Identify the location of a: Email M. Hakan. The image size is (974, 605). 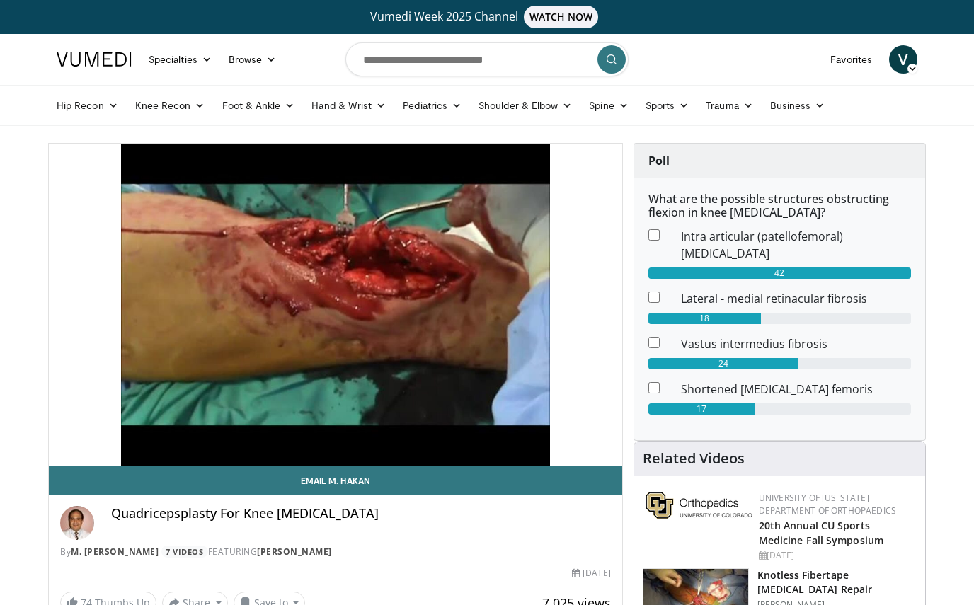
(336, 481).